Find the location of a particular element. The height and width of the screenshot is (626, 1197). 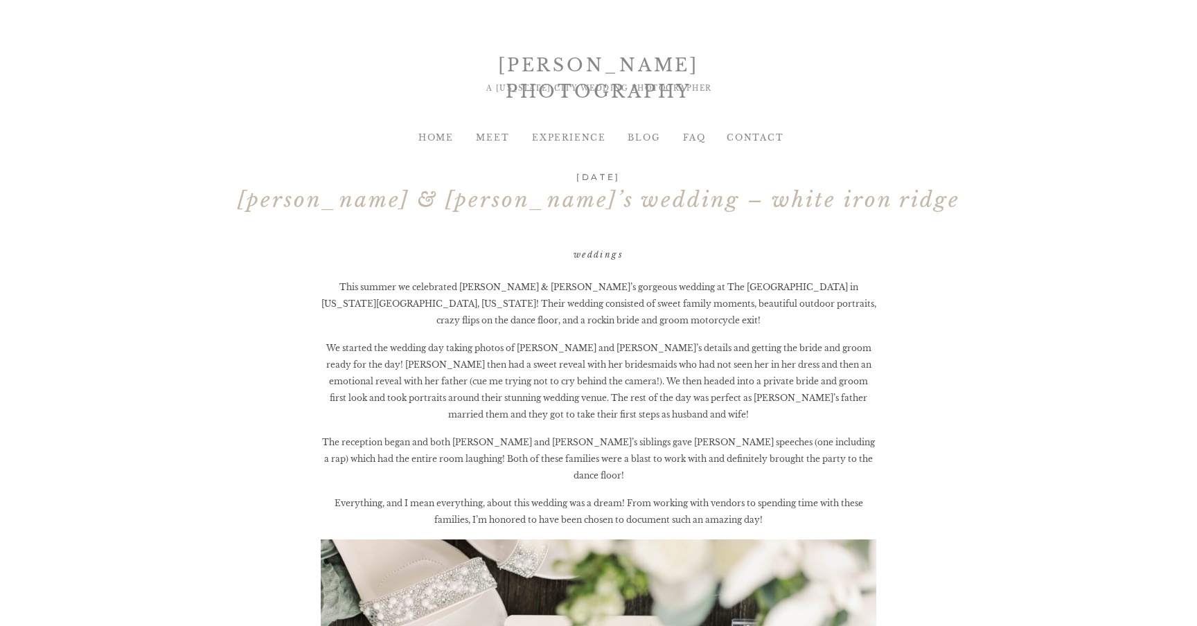

div: HOME is located at coordinates (436, 138).